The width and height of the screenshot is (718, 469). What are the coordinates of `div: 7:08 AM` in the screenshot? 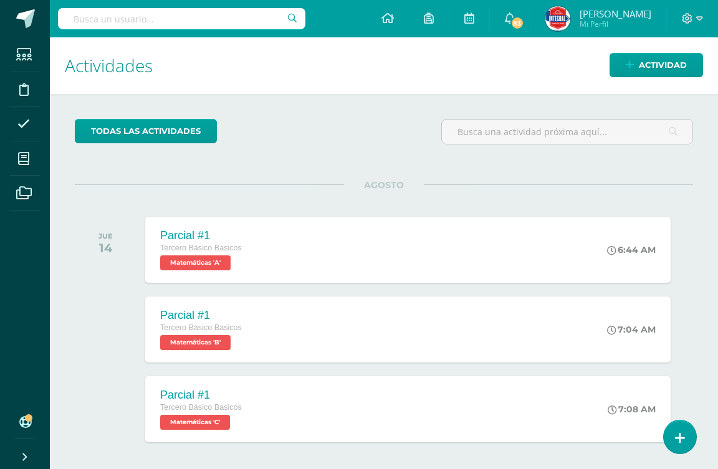 It's located at (631, 410).